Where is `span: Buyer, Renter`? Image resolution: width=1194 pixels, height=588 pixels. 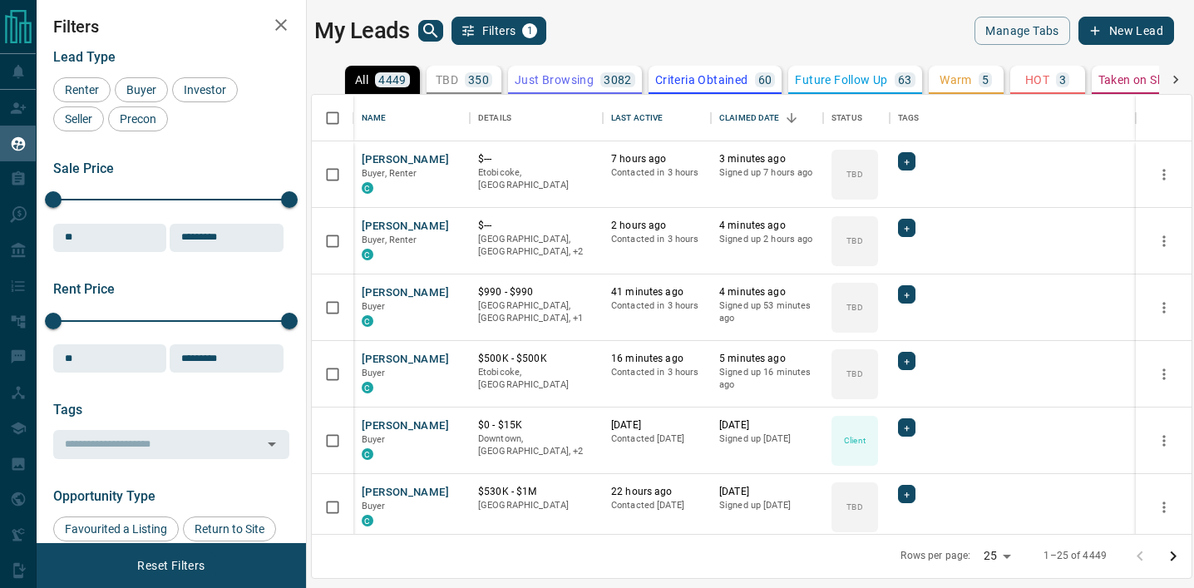 span: Buyer, Renter is located at coordinates (389, 173).